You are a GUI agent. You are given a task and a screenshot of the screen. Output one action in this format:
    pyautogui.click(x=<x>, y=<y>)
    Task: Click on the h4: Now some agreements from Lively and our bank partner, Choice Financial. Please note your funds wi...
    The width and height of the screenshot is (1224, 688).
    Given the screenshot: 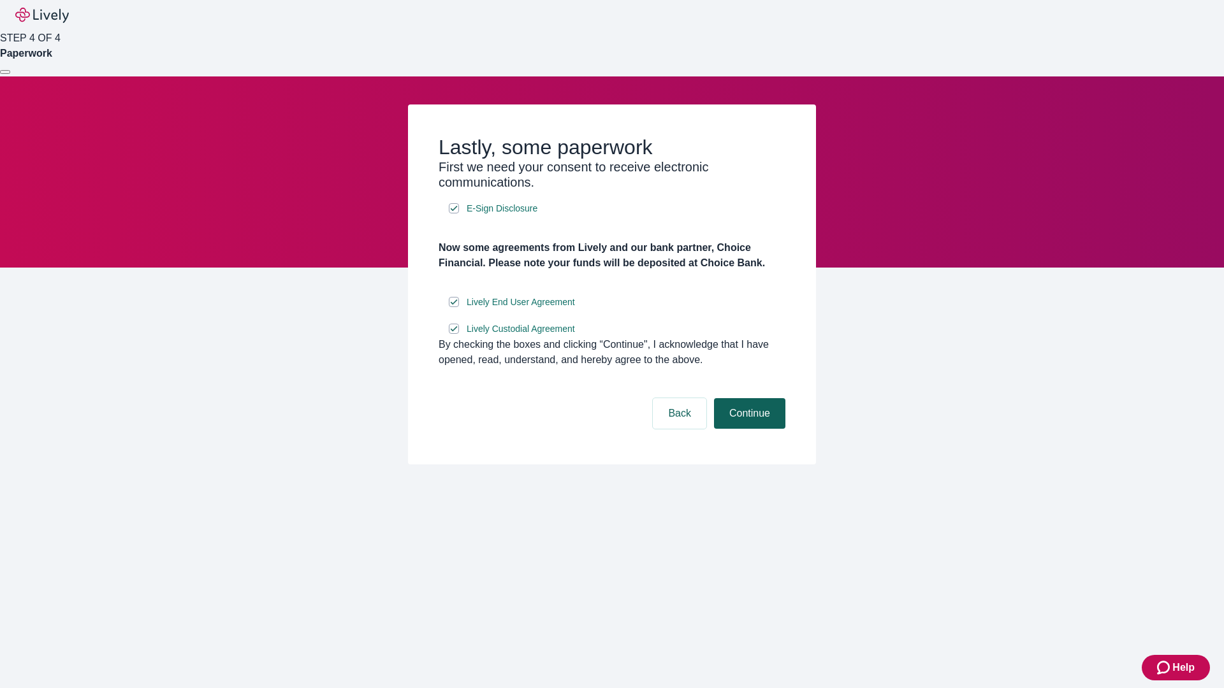 What is the action you would take?
    pyautogui.click(x=612, y=256)
    